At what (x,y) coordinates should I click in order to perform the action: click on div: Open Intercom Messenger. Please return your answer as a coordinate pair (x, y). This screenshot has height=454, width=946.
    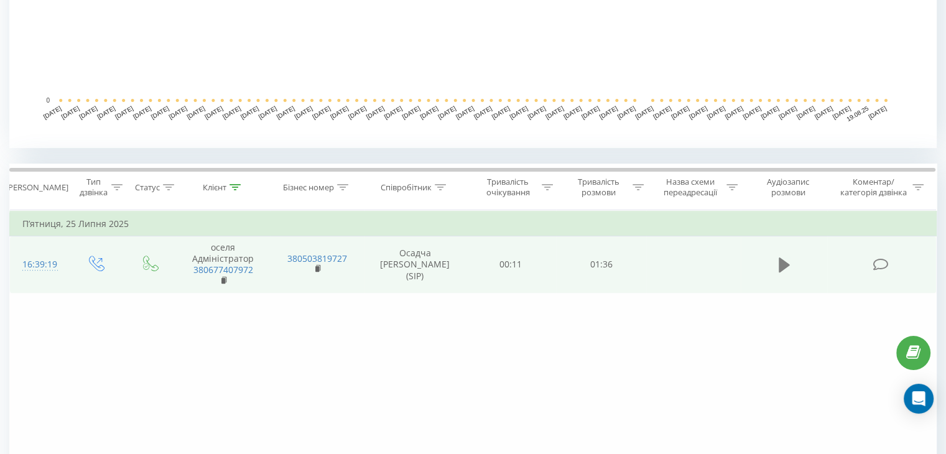
    Looking at the image, I should click on (919, 399).